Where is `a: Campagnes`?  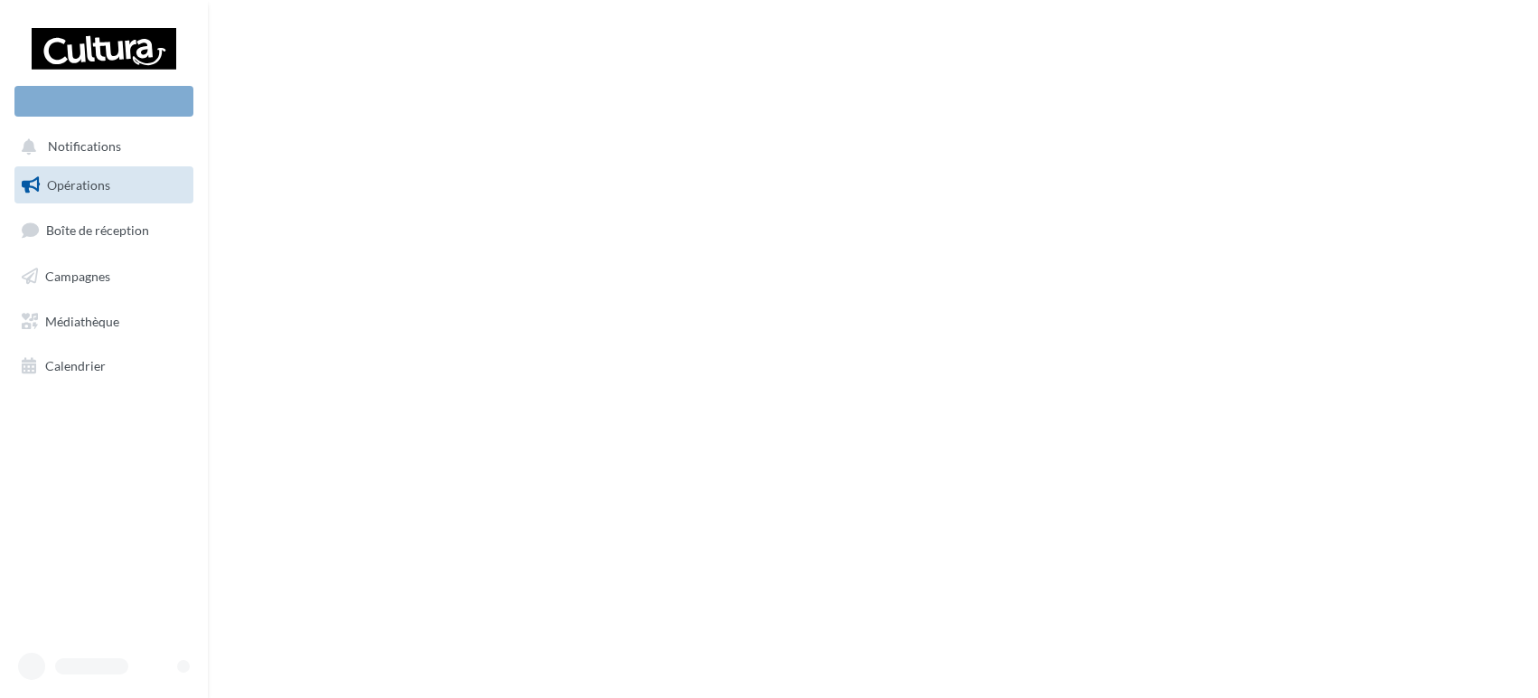 a: Campagnes is located at coordinates (104, 277).